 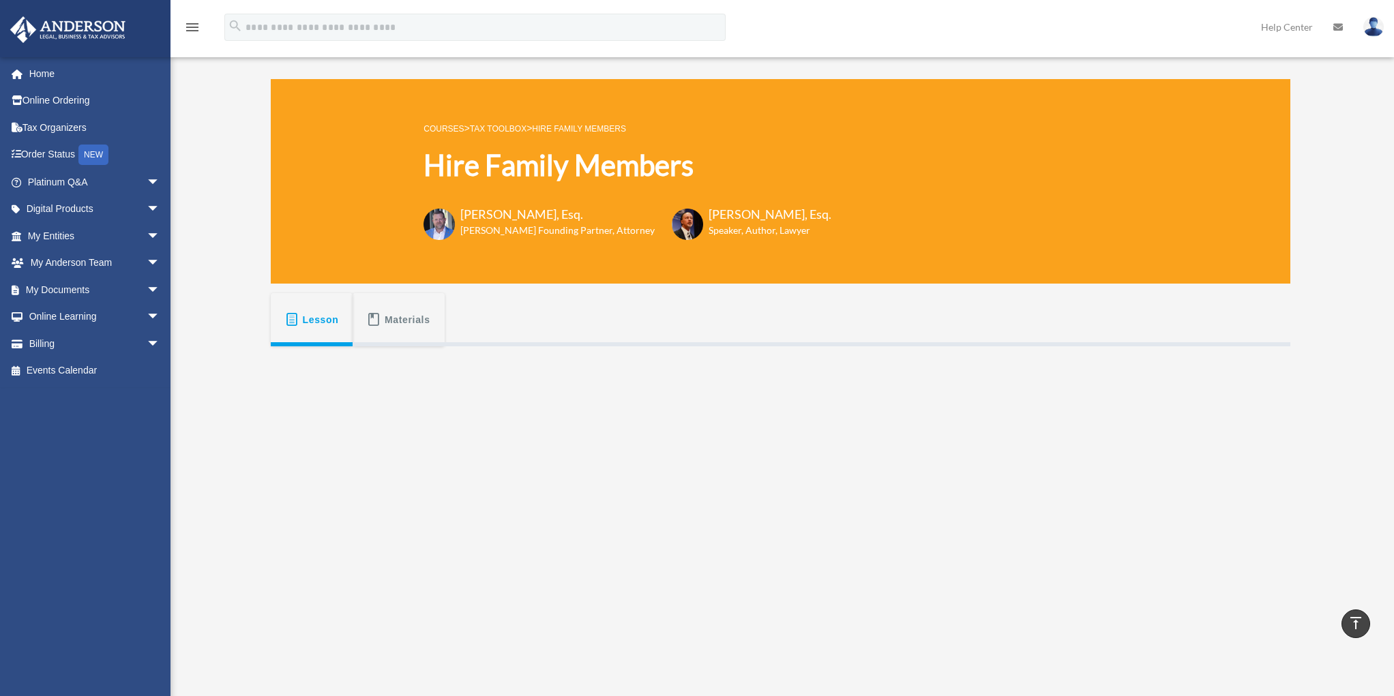 I want to click on a: COURSES, so click(x=443, y=129).